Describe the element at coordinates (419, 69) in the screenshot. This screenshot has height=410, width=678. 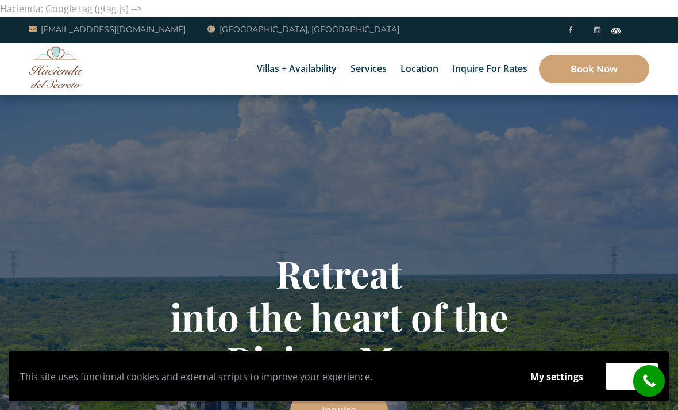
I see `a: Location` at that location.